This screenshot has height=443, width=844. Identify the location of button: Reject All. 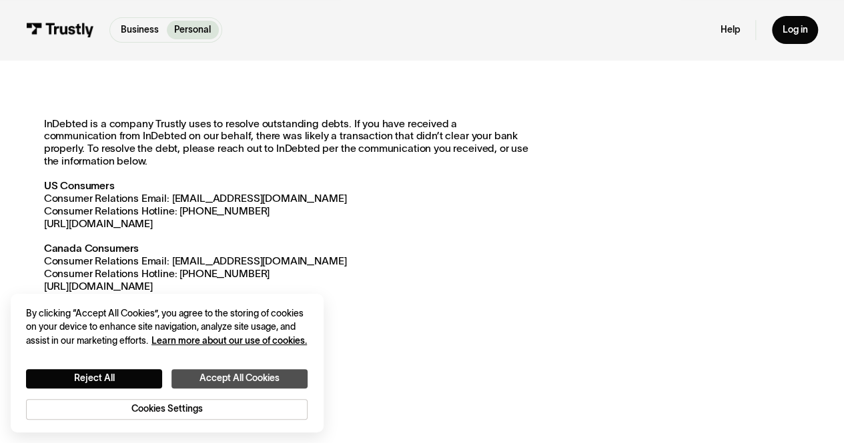
(94, 379).